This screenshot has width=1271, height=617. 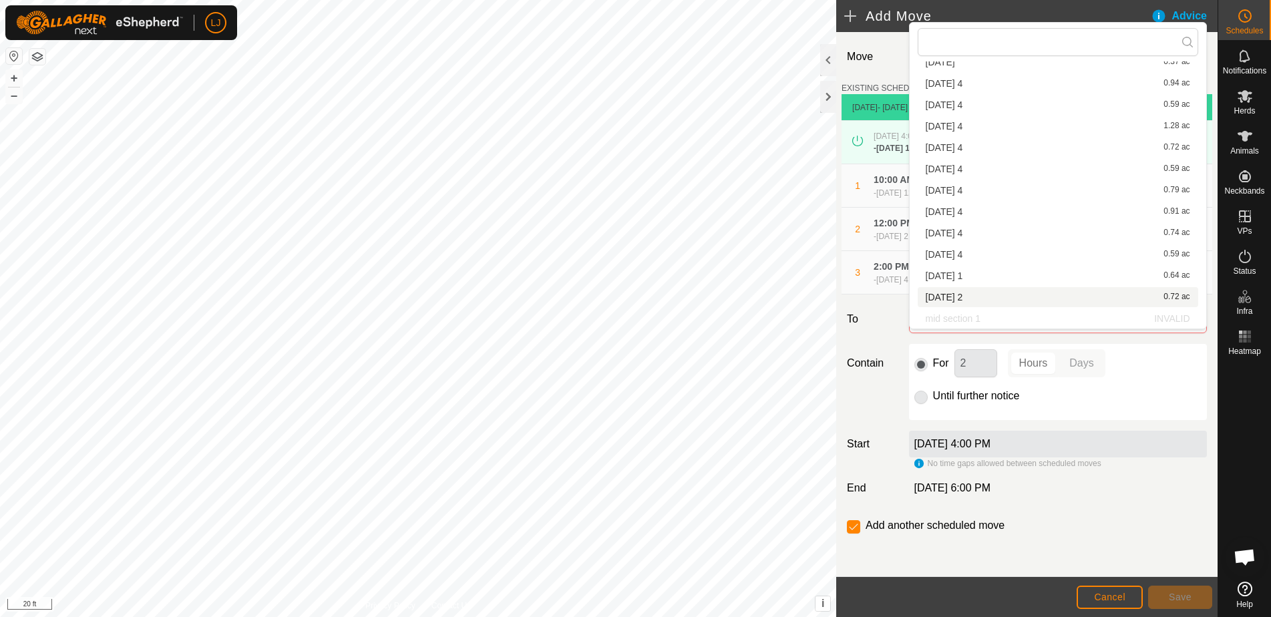 What do you see at coordinates (1058, 105) in the screenshot?
I see `li: 2025-09-23 4` at bounding box center [1058, 105].